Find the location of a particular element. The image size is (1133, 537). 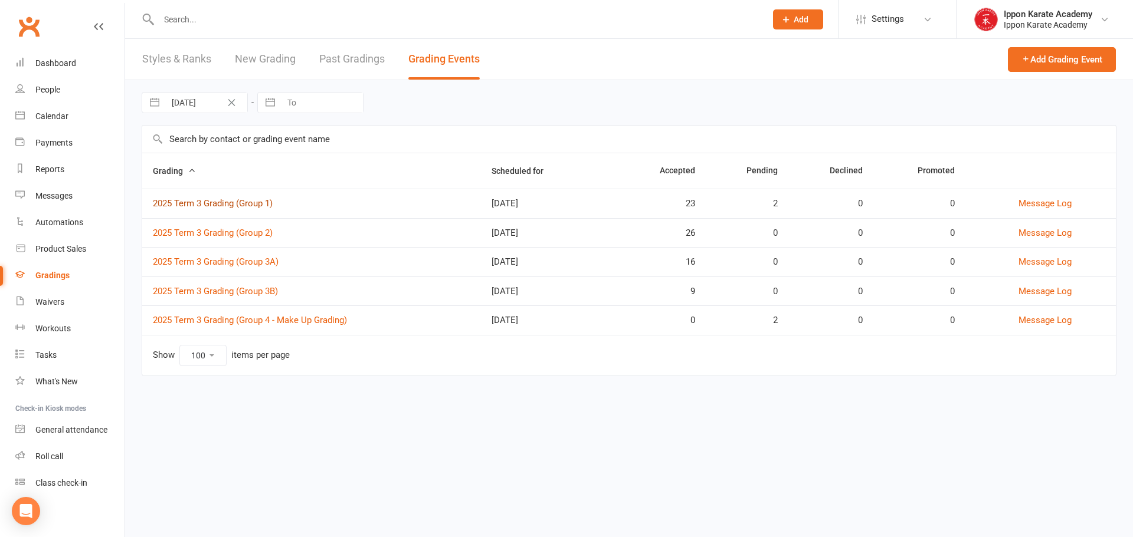

div: Reports is located at coordinates (50, 169).